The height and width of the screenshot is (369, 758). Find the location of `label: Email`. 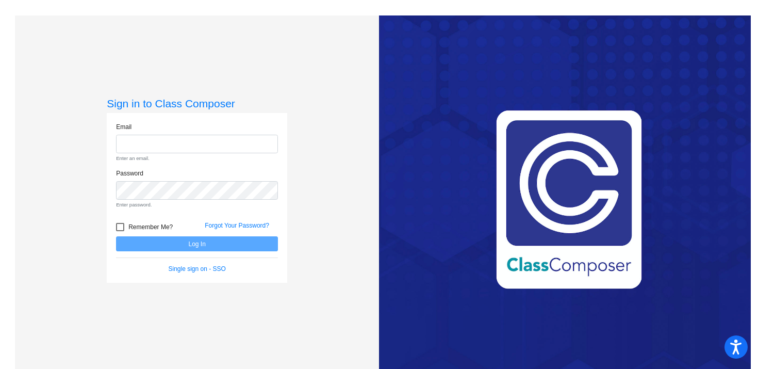

label: Email is located at coordinates (124, 127).